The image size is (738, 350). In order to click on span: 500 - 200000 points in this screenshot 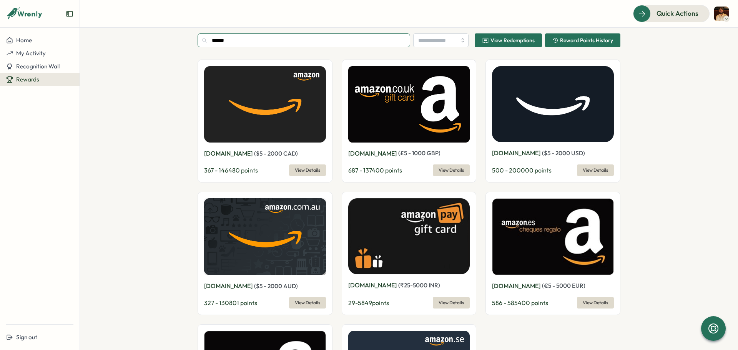, I will do `click(521, 170)`.